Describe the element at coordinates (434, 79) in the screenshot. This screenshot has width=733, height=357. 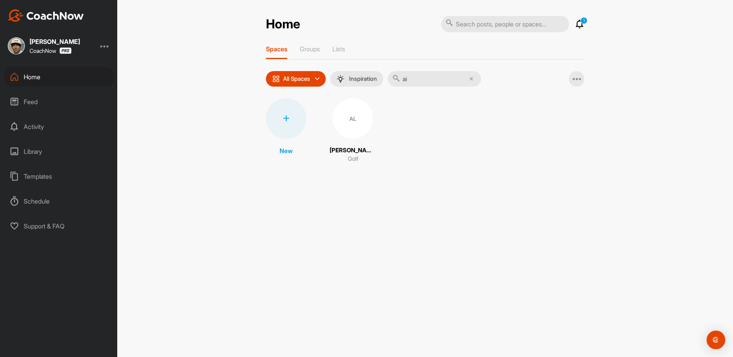
I see `input: Search...` at that location.